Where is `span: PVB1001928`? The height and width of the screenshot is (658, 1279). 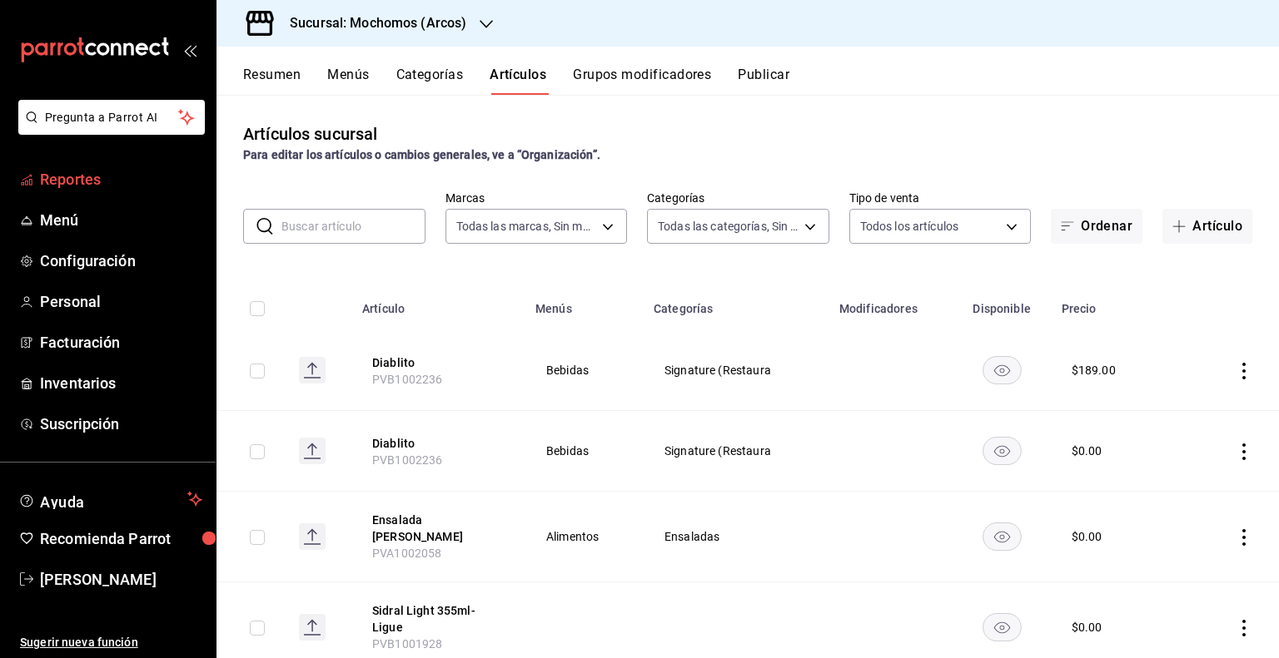 span: PVB1001928 is located at coordinates (407, 644).